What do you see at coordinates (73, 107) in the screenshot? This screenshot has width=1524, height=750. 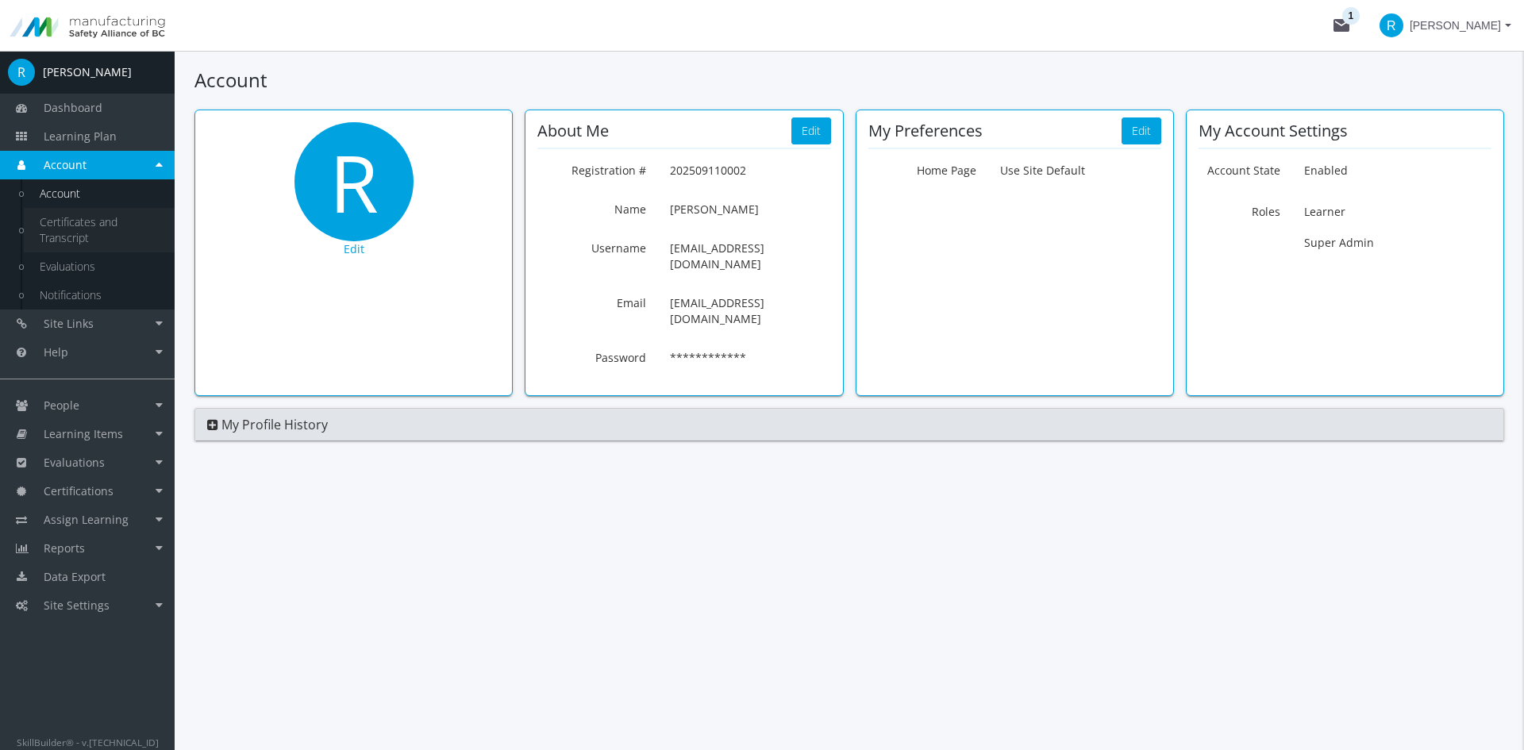 I see `span: Dashboard` at bounding box center [73, 107].